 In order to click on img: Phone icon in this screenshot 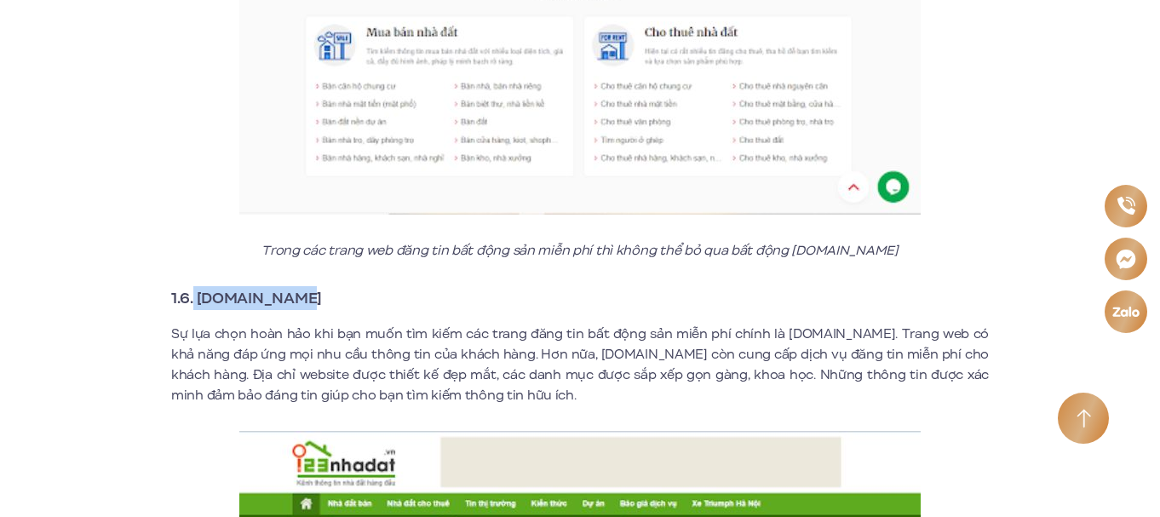, I will do `click(1126, 206)`.